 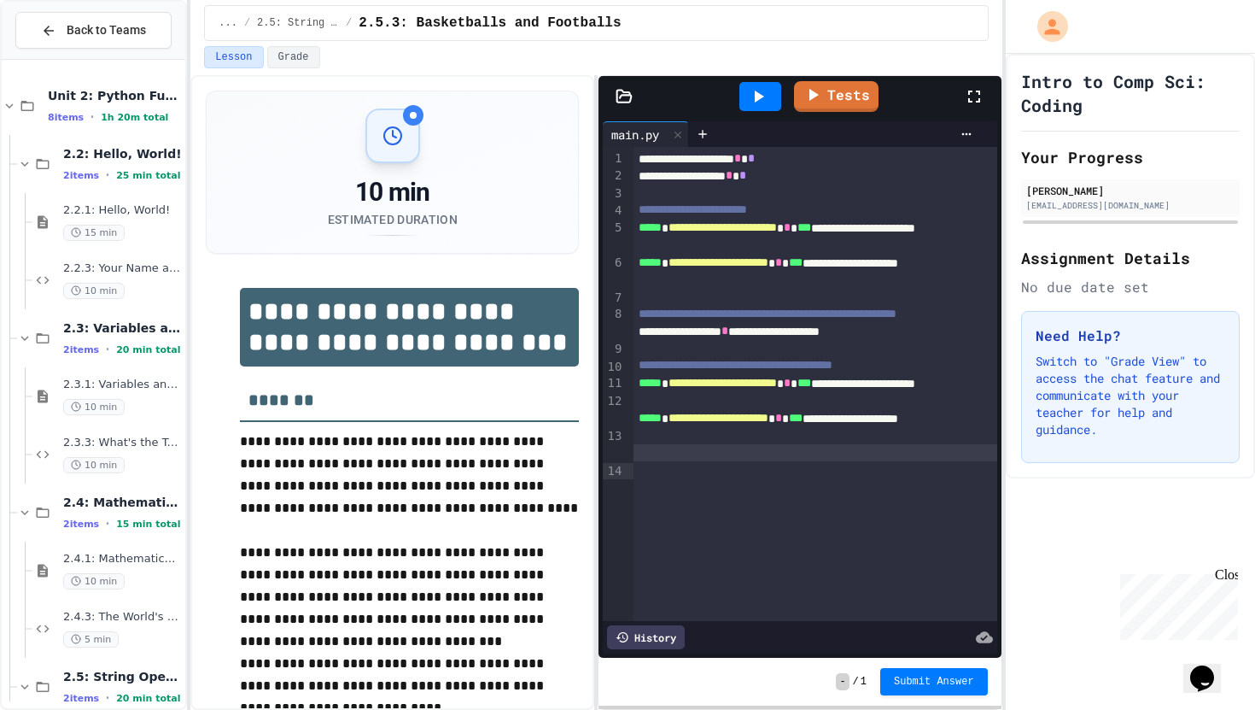 What do you see at coordinates (393, 219) in the screenshot?
I see `div: Estimated Duration` at bounding box center [393, 219].